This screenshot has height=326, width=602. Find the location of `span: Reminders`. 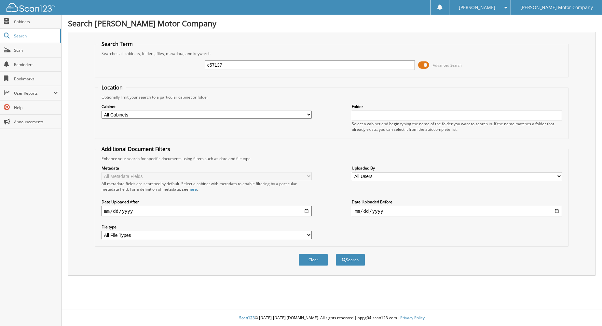

span: Reminders is located at coordinates (36, 64).